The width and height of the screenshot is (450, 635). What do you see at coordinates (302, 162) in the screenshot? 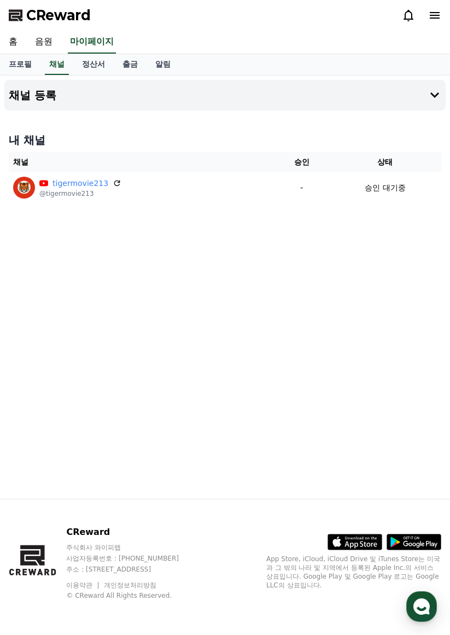
I see `th: 승인` at bounding box center [302, 162].